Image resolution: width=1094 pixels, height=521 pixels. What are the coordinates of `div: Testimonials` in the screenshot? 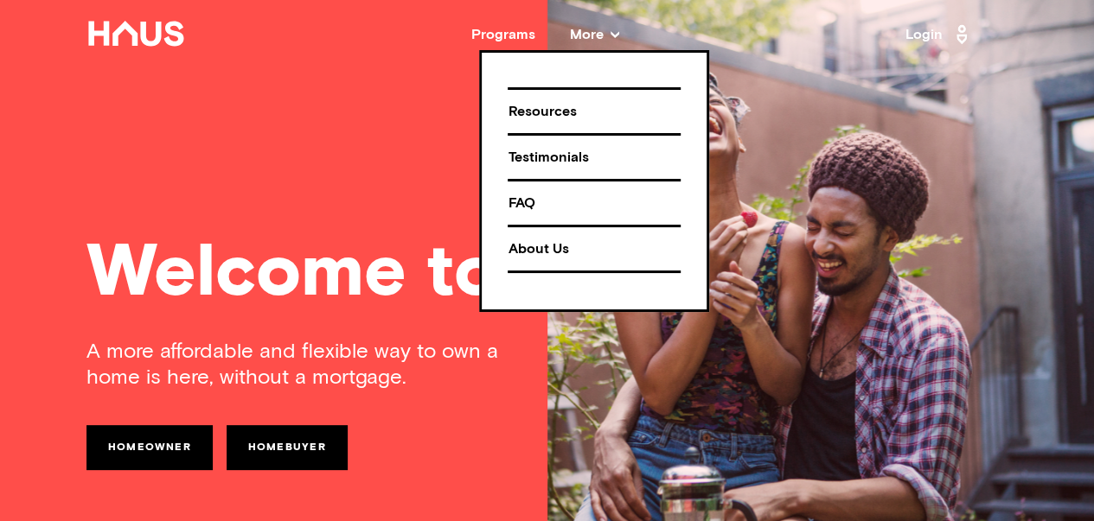 It's located at (594, 157).